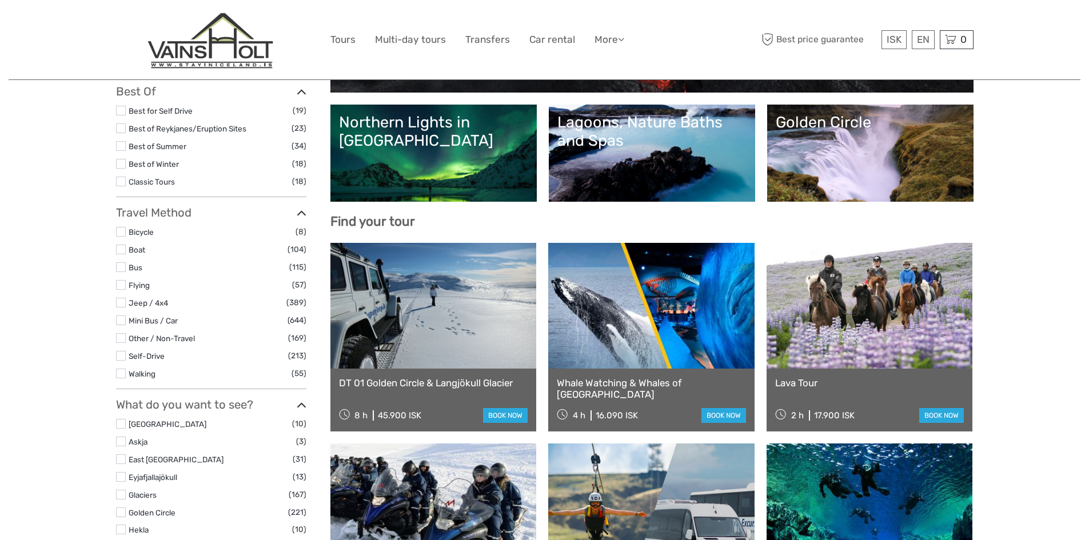 The height and width of the screenshot is (540, 1089). What do you see at coordinates (652, 153) in the screenshot?
I see `a: Lagoons, Nature Baths and Spas` at bounding box center [652, 153].